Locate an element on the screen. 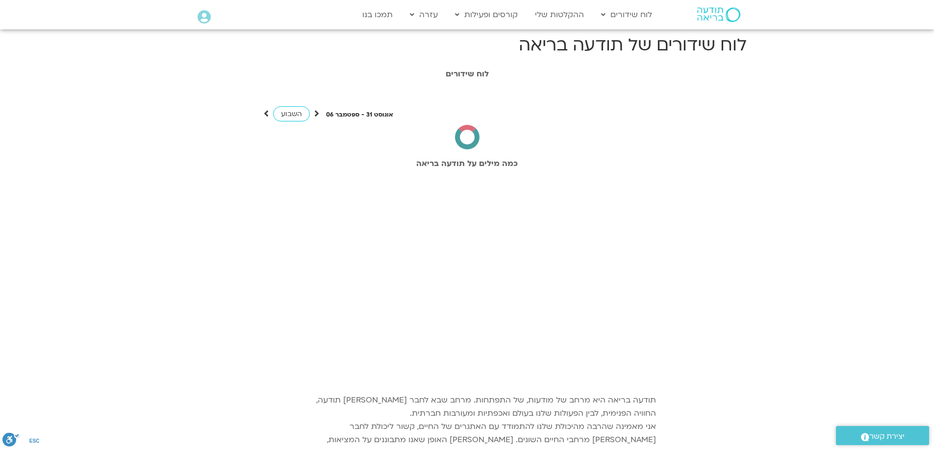 The height and width of the screenshot is (450, 934). a: יצירת קשר is located at coordinates (882, 436).